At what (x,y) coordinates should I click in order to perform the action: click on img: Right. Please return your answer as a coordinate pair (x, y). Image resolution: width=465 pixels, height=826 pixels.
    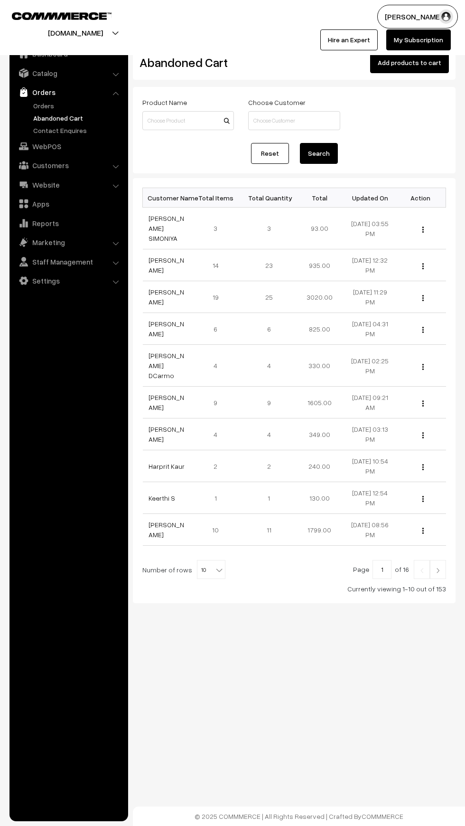
    Looking at the image, I should click on (438, 570).